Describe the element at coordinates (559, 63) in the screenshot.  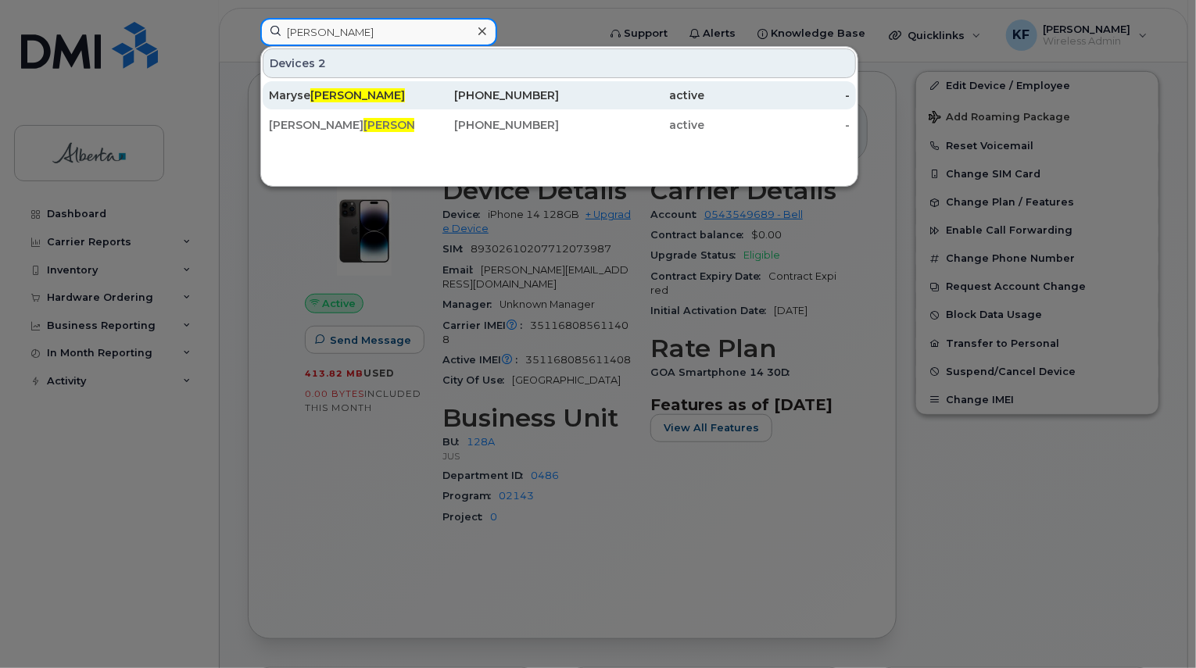
I see `div: Devices` at that location.